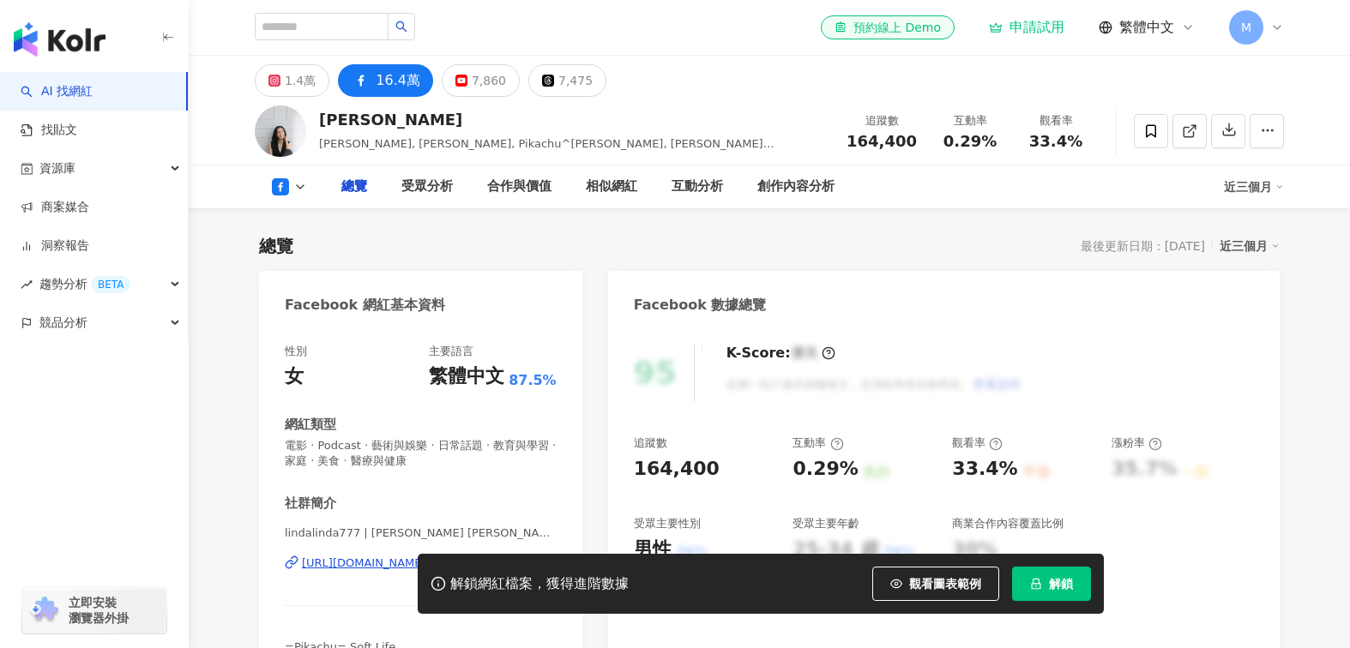 This screenshot has height=648, width=1350. What do you see at coordinates (697, 187) in the screenshot?
I see `div: 互動分析` at bounding box center [697, 187].